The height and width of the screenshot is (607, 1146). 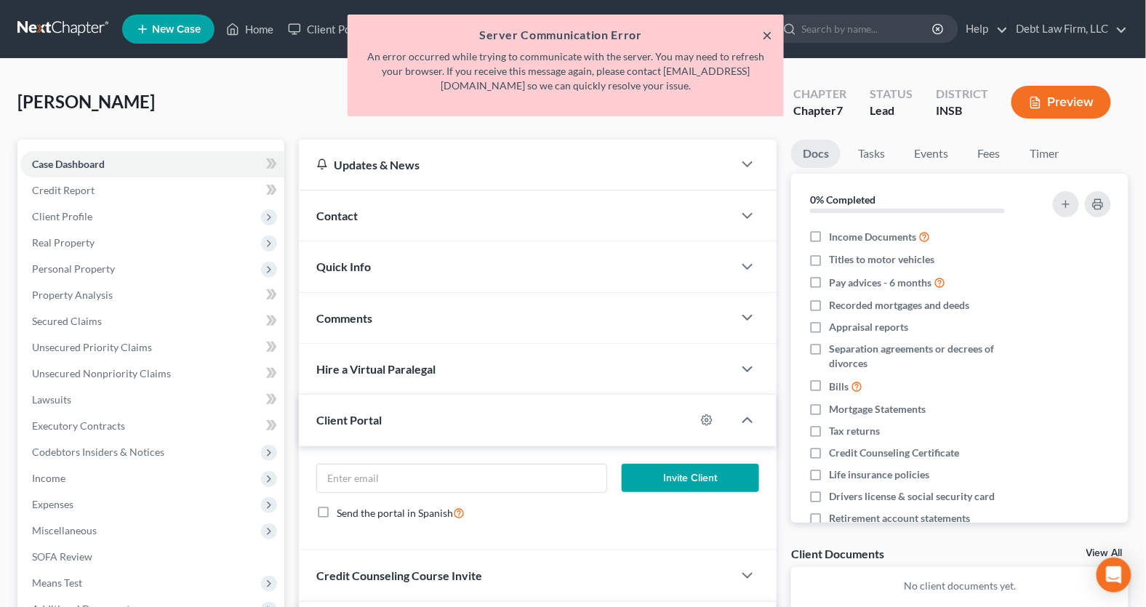 What do you see at coordinates (152, 191) in the screenshot?
I see `a: Credit Report` at bounding box center [152, 191].